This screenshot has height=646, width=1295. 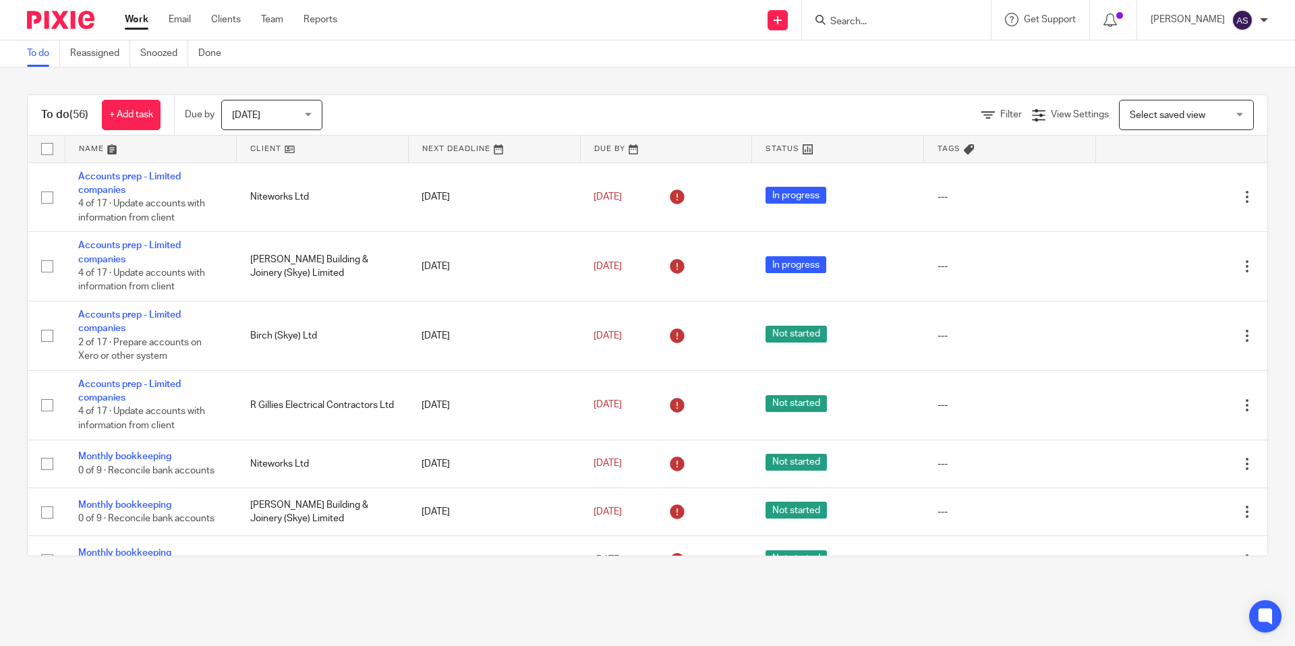 I want to click on span: View Settings, so click(x=1080, y=115).